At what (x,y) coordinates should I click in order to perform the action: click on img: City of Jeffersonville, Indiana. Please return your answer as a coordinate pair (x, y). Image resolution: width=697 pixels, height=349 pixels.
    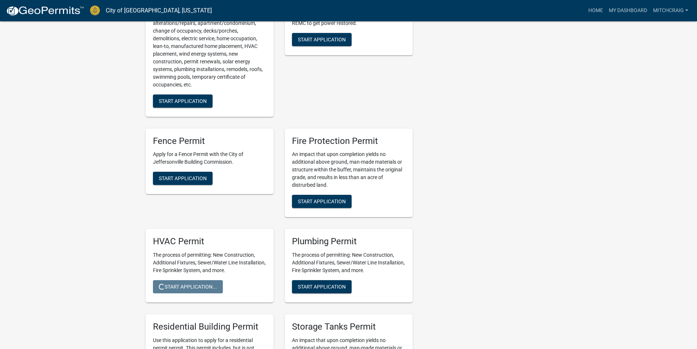
    Looking at the image, I should click on (95, 10).